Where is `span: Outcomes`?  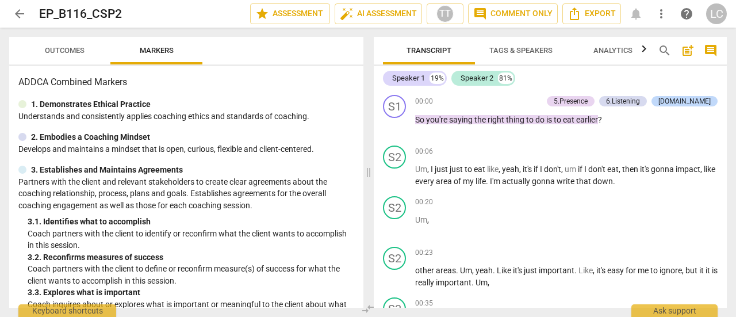
span: Outcomes is located at coordinates (64, 50).